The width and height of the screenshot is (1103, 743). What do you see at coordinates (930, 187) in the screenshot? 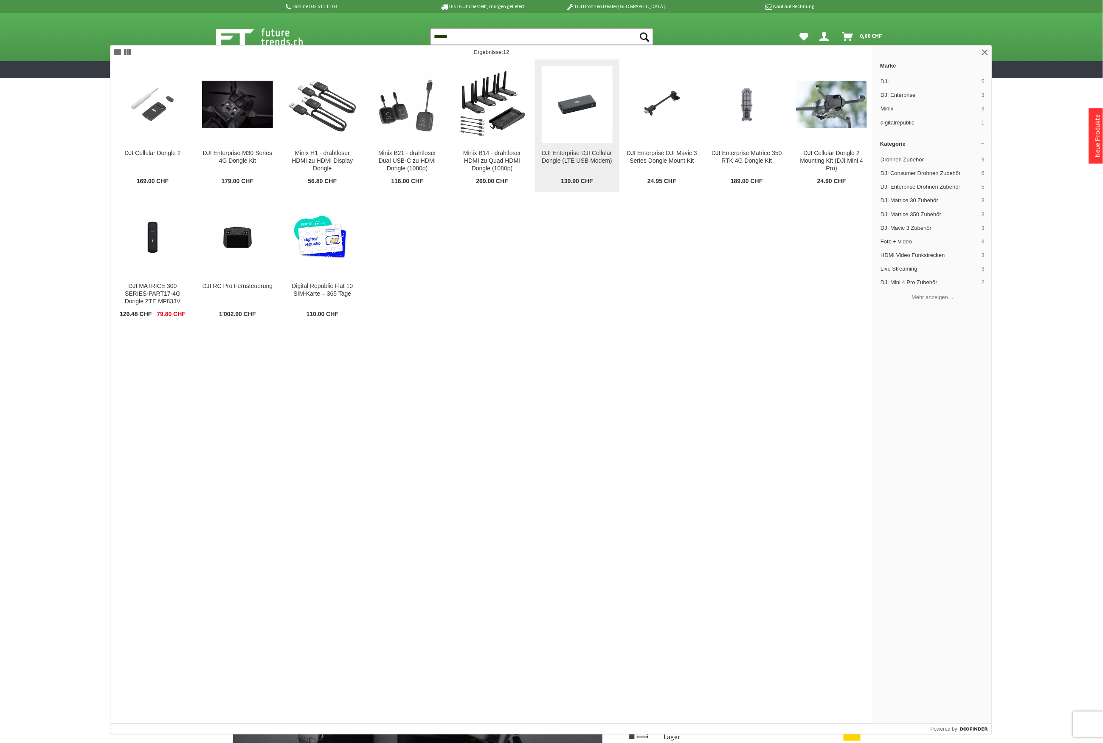
I see `span: DJI Enterprise Drohnen Zubehör` at bounding box center [930, 187].